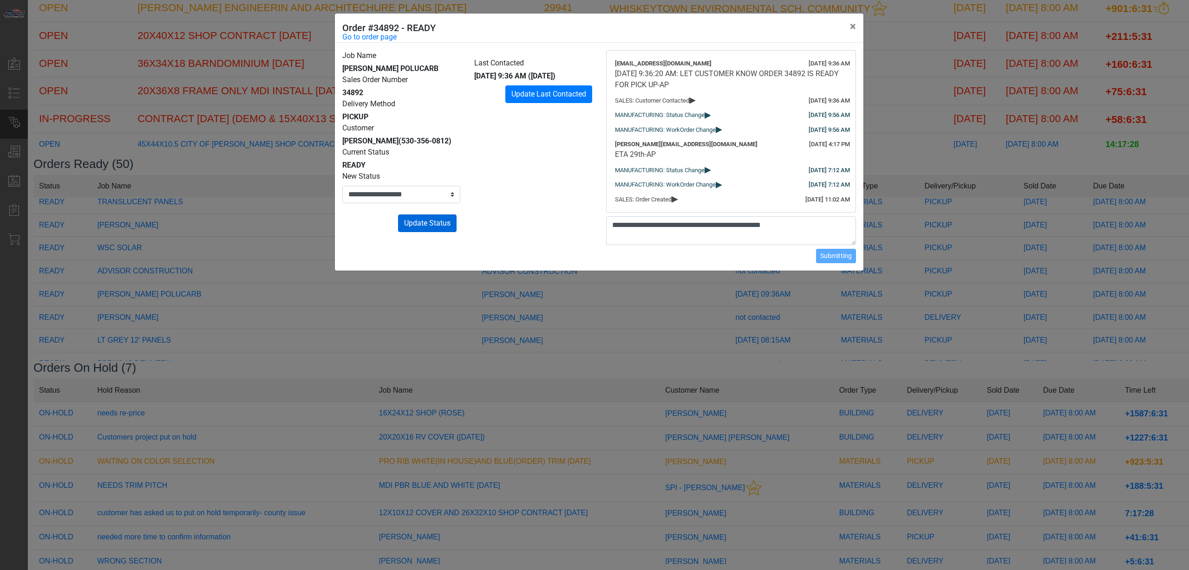 The width and height of the screenshot is (1189, 570). Describe the element at coordinates (427, 223) in the screenshot. I see `button: Update Status` at that location.